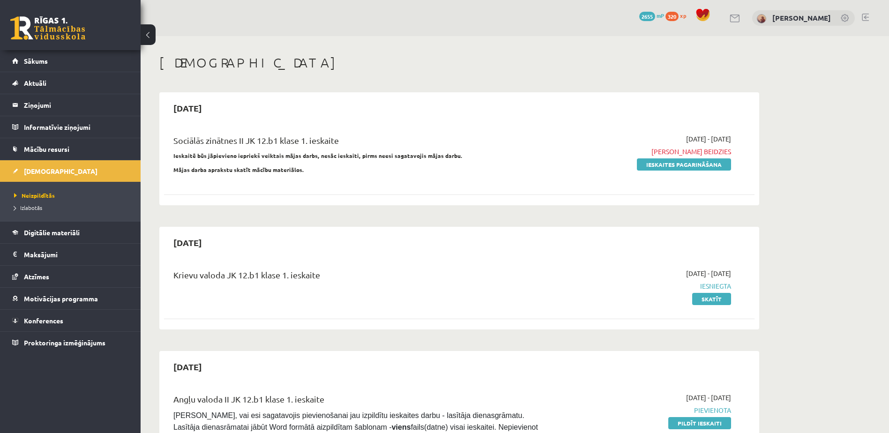 This screenshot has height=433, width=889. I want to click on a: Ziņojumi, so click(70, 105).